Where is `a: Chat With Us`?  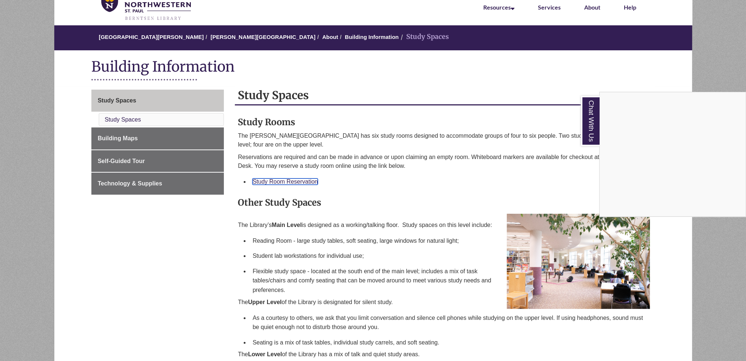
a: Chat With Us is located at coordinates (590, 121).